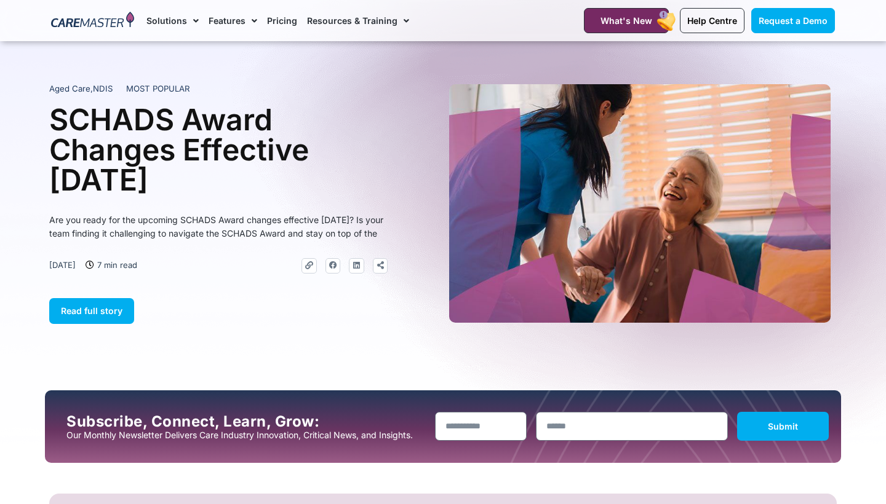 The width and height of the screenshot is (886, 504). Describe the element at coordinates (92, 311) in the screenshot. I see `span: Read full story` at that location.